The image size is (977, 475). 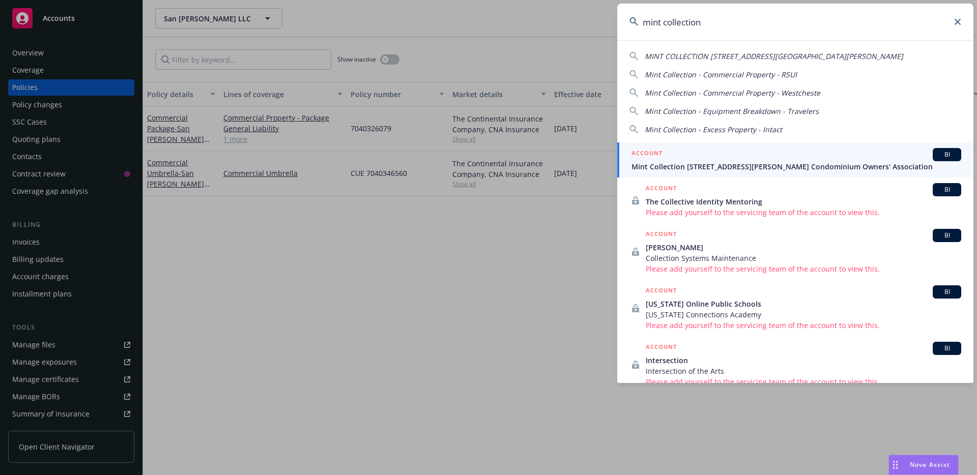 I want to click on span: Intersection, so click(x=803, y=360).